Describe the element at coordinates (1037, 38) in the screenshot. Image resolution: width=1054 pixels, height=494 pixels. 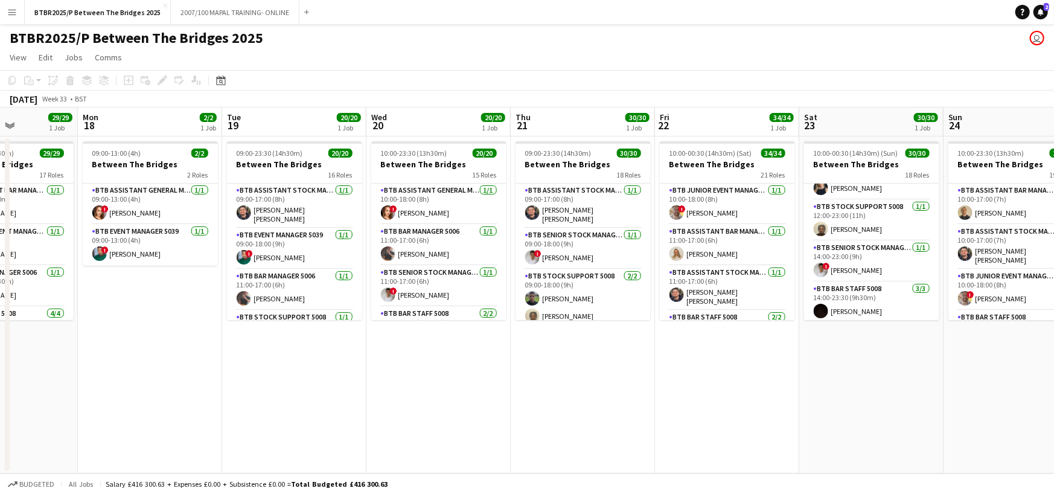
I see `app-user-avatar: Amy Cane` at that location.